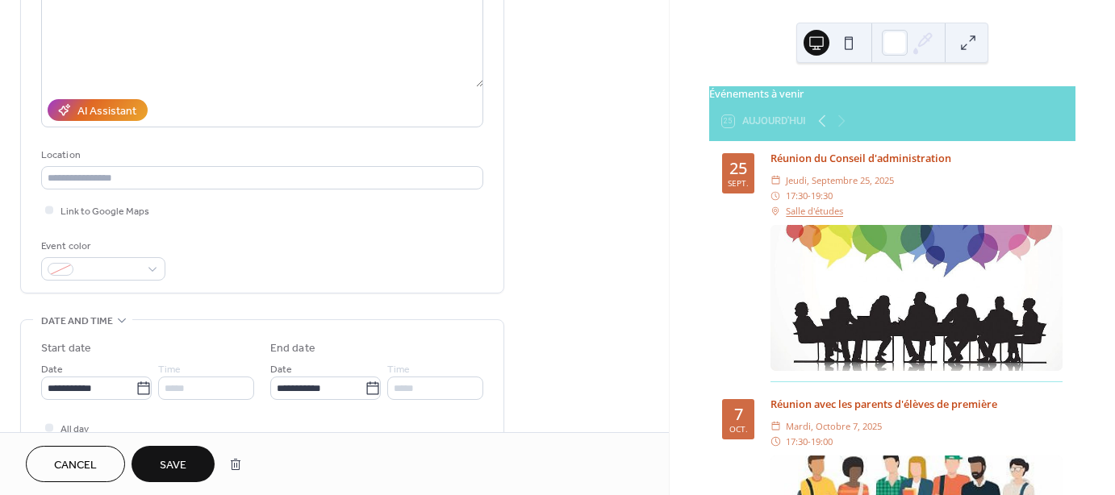 The height and width of the screenshot is (495, 1115). What do you see at coordinates (98, 110) in the screenshot?
I see `button: AI Assistant` at bounding box center [98, 110].